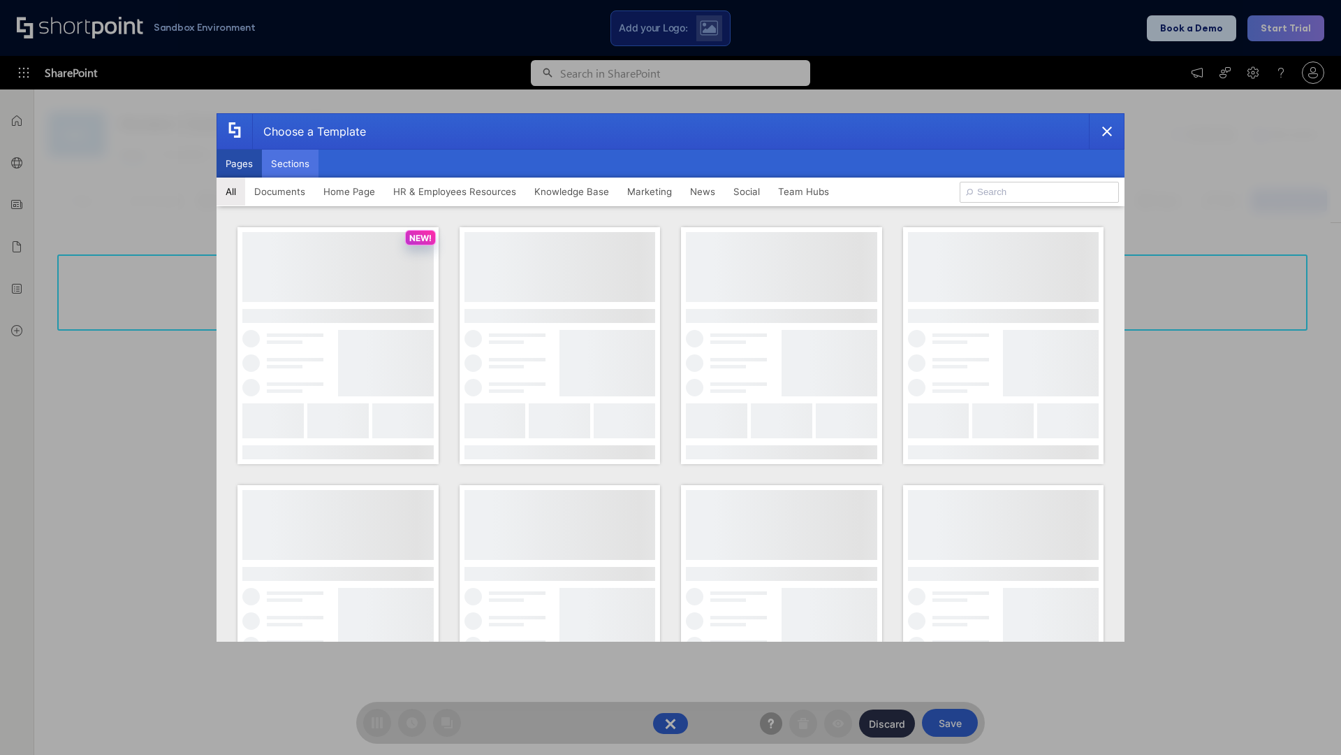 This screenshot has width=1341, height=755. Describe the element at coordinates (671, 377) in the screenshot. I see `div: template selector` at that location.